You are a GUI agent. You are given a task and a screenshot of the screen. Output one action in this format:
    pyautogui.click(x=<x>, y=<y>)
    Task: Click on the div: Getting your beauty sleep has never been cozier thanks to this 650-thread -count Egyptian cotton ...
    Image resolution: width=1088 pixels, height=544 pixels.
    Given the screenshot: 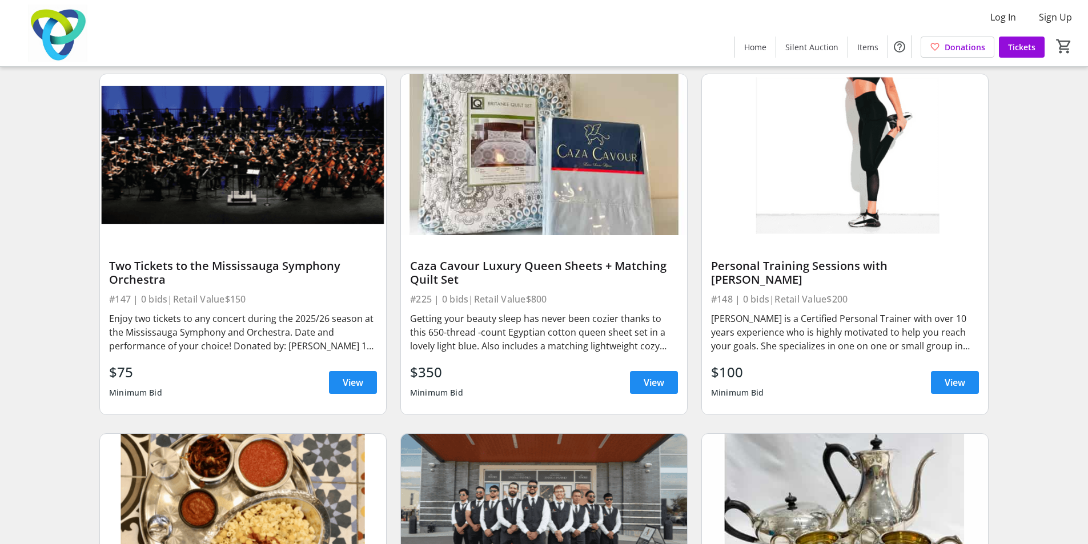 What is the action you would take?
    pyautogui.click(x=544, y=332)
    